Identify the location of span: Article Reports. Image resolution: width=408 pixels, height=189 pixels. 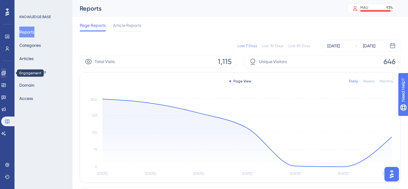
(127, 25).